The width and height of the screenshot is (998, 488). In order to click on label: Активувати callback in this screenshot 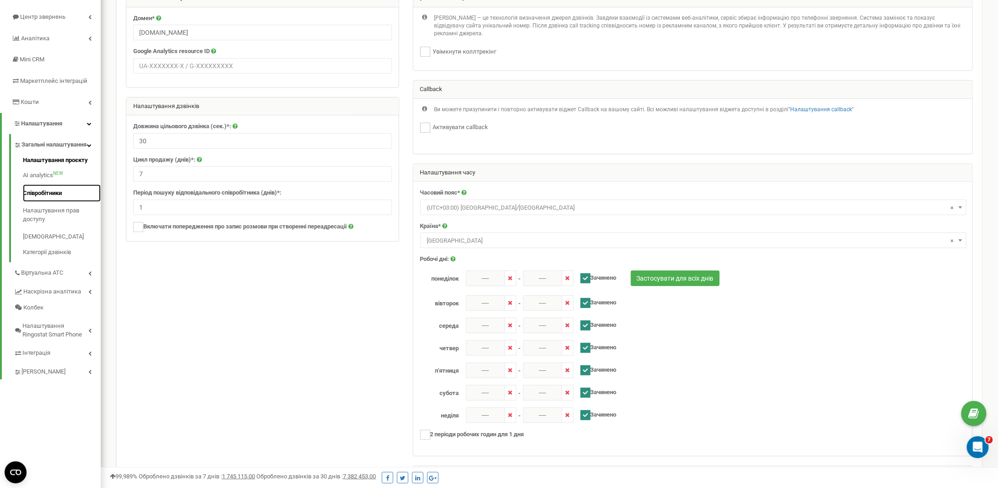, I will do `click(459, 127)`.